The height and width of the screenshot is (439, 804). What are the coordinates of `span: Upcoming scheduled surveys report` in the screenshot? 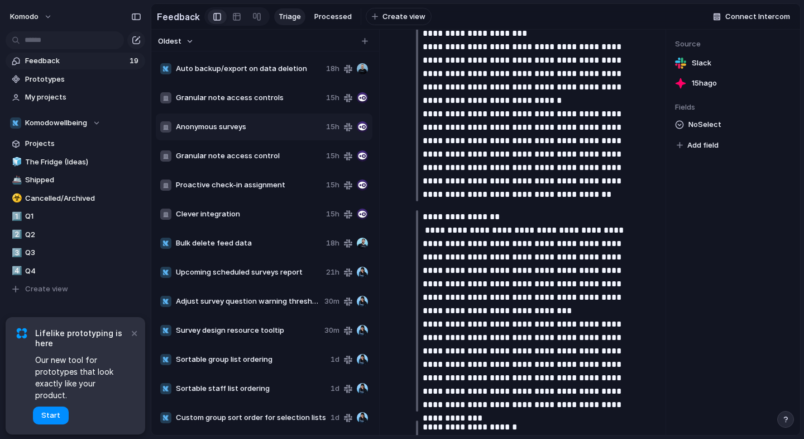 It's located at (249, 272).